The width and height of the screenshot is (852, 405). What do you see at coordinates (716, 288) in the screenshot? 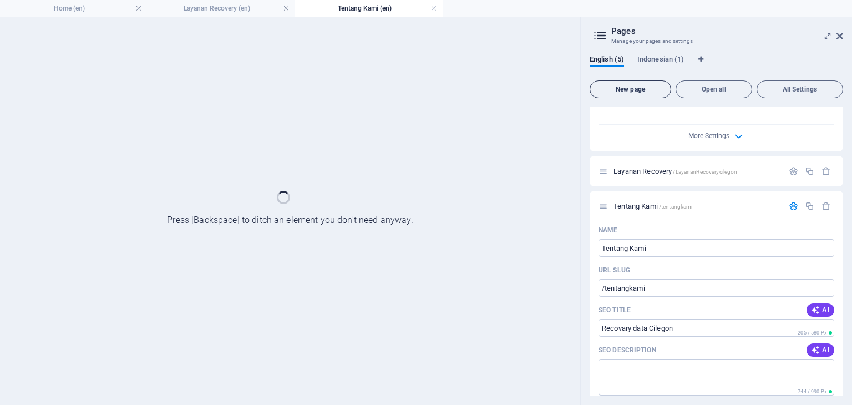
I see `input: Last part of the URL for this page Last part of the URL for this page` at bounding box center [716, 288].